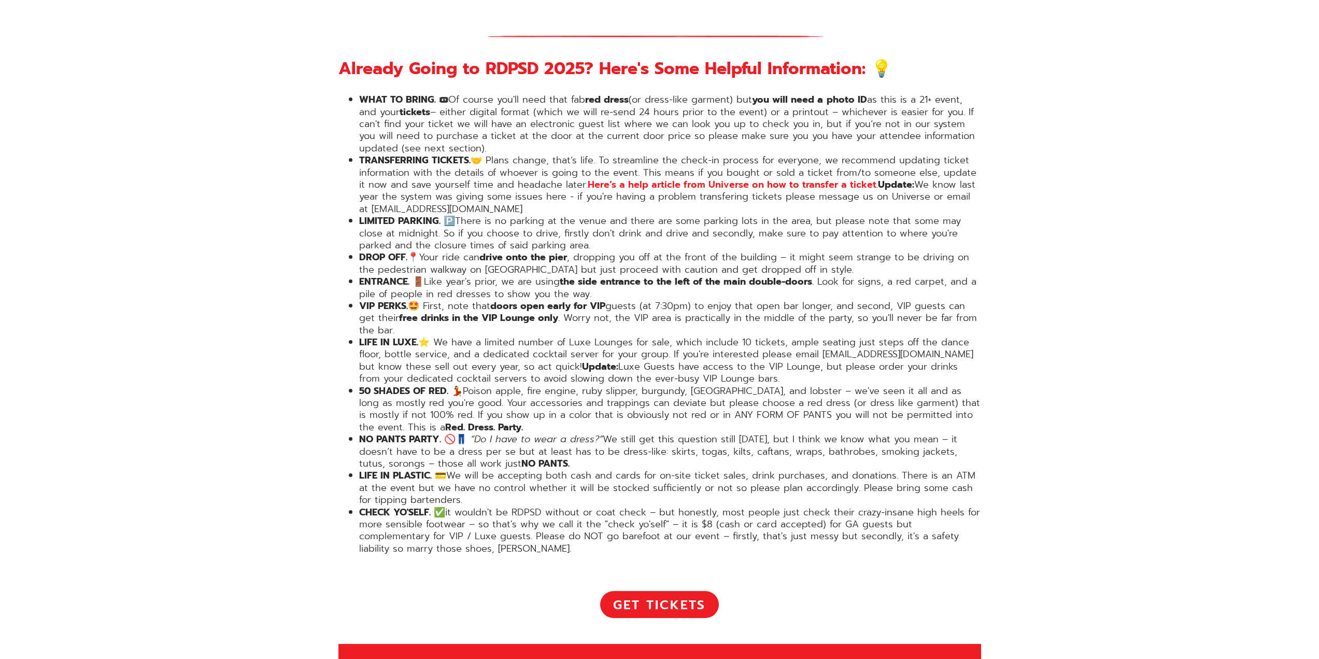  Describe the element at coordinates (415, 160) in the screenshot. I see `strong: TRANSFERRING TICKETS.` at that location.